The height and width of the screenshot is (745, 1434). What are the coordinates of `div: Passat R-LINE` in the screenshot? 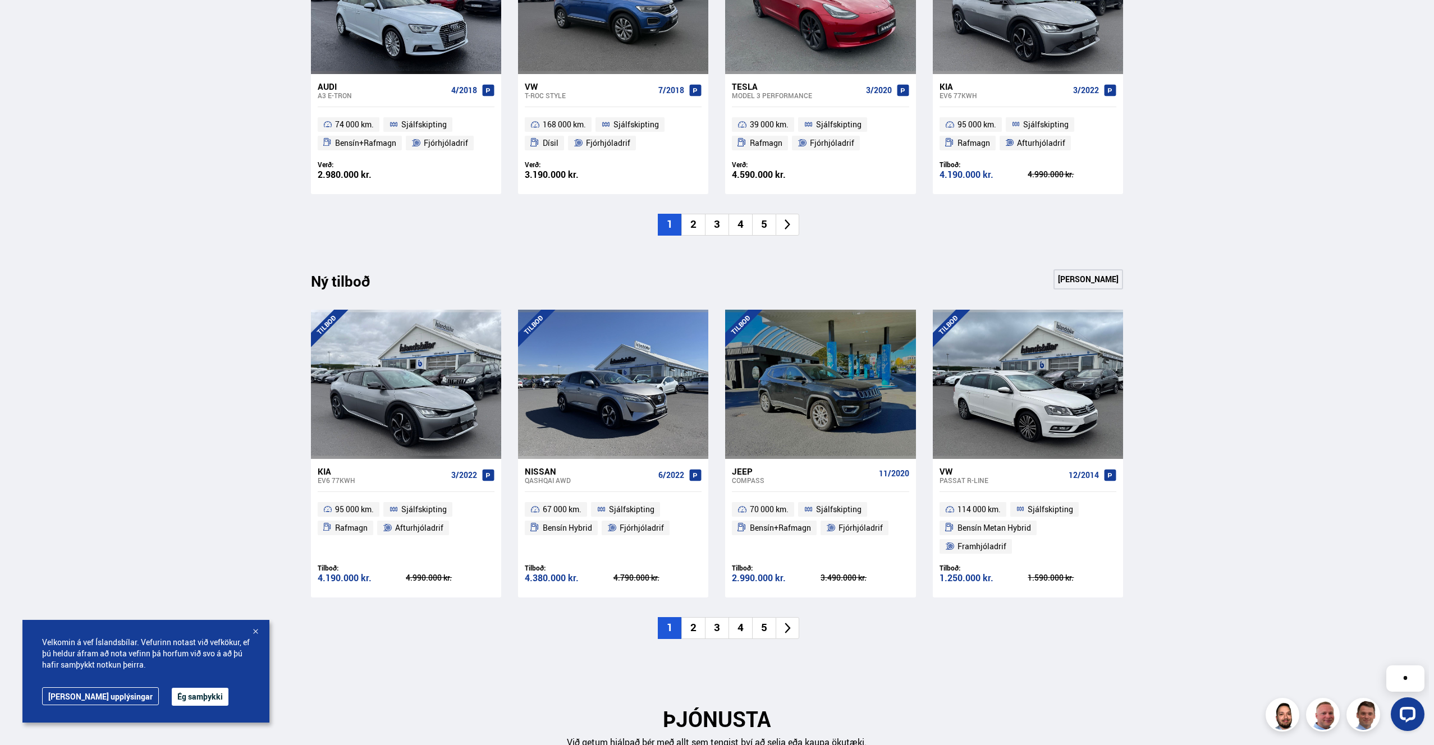 It's located at (1002, 480).